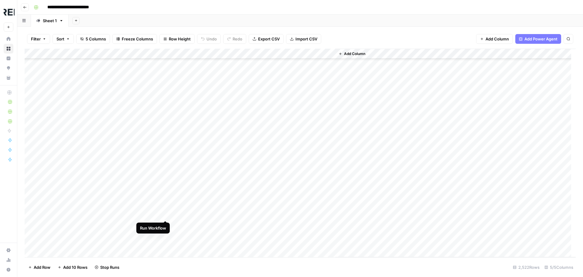 Image resolution: width=583 pixels, height=277 pixels. Describe the element at coordinates (110, 267) in the screenshot. I see `span: Stop Runs` at that location.